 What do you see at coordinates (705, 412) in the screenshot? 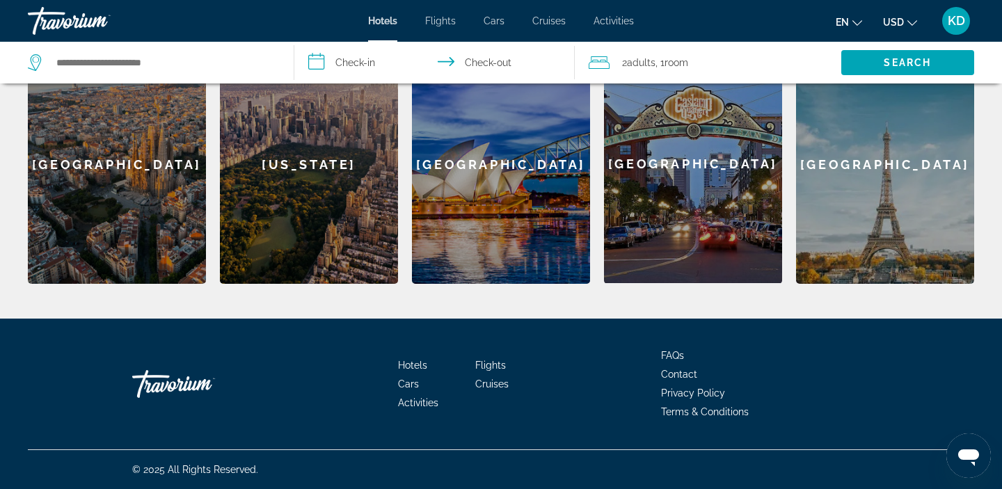
I see `span: Terms & Conditions` at bounding box center [705, 412].